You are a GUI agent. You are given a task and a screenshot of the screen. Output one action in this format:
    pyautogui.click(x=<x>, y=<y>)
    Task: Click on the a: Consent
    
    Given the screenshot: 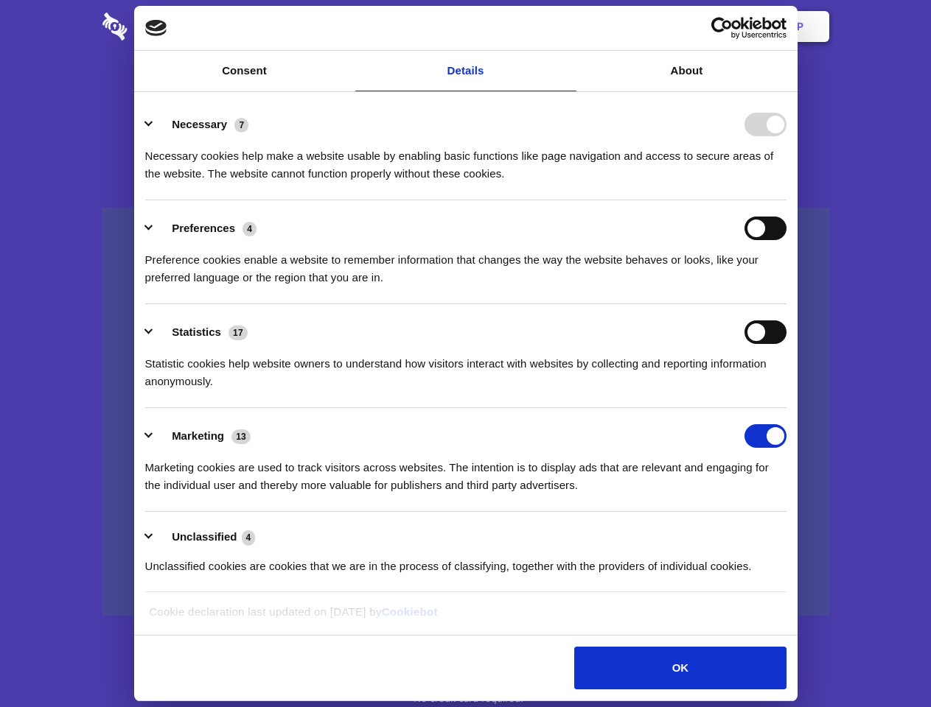 What is the action you would take?
    pyautogui.click(x=245, y=71)
    